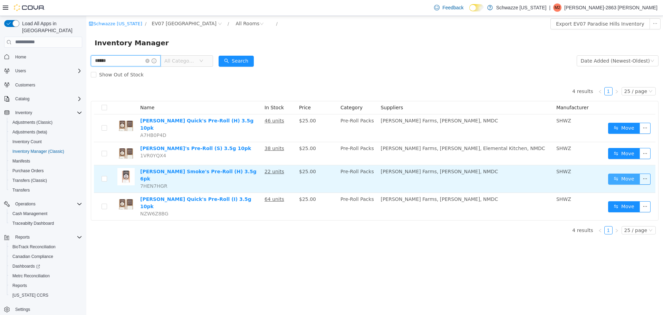 The height and width of the screenshot is (315, 663). What do you see at coordinates (46, 161) in the screenshot?
I see `button: Manifests` at bounding box center [46, 161].